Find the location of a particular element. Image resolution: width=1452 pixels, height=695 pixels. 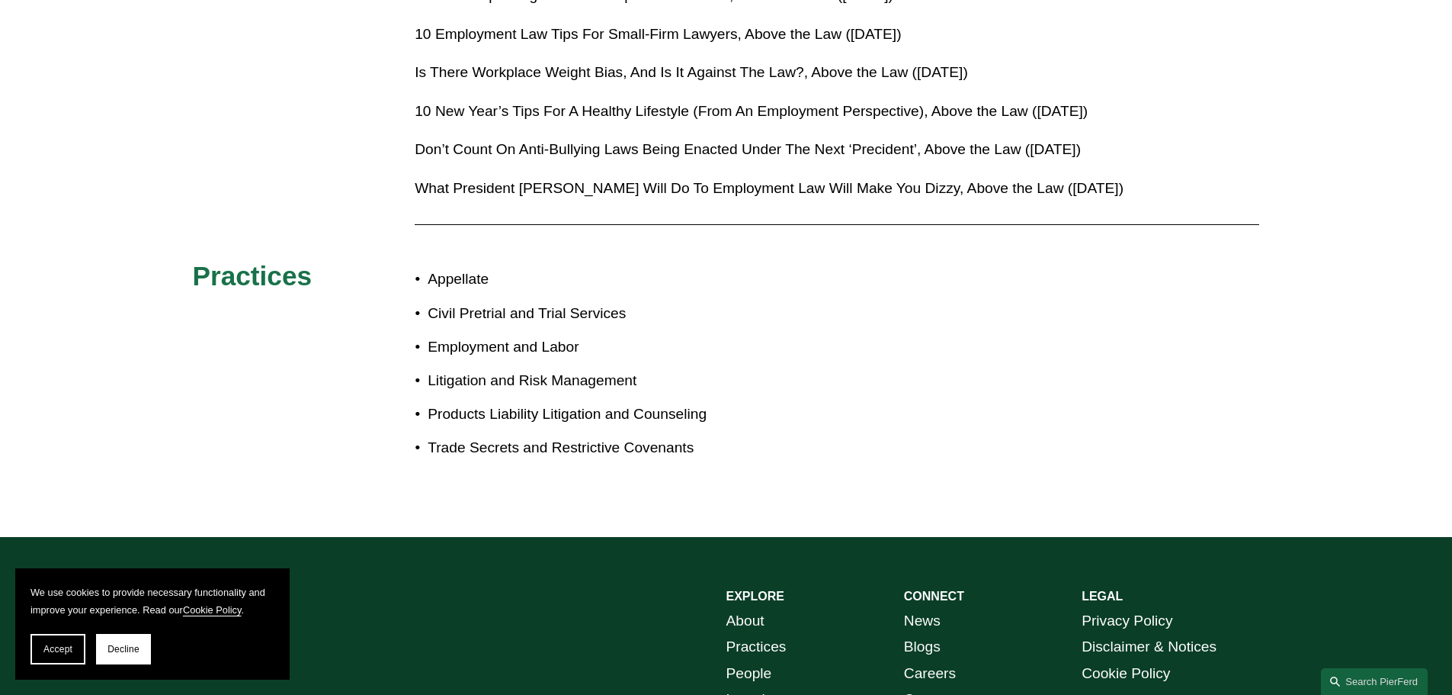

a: Disclaimer & Notices is located at coordinates (1149, 646).